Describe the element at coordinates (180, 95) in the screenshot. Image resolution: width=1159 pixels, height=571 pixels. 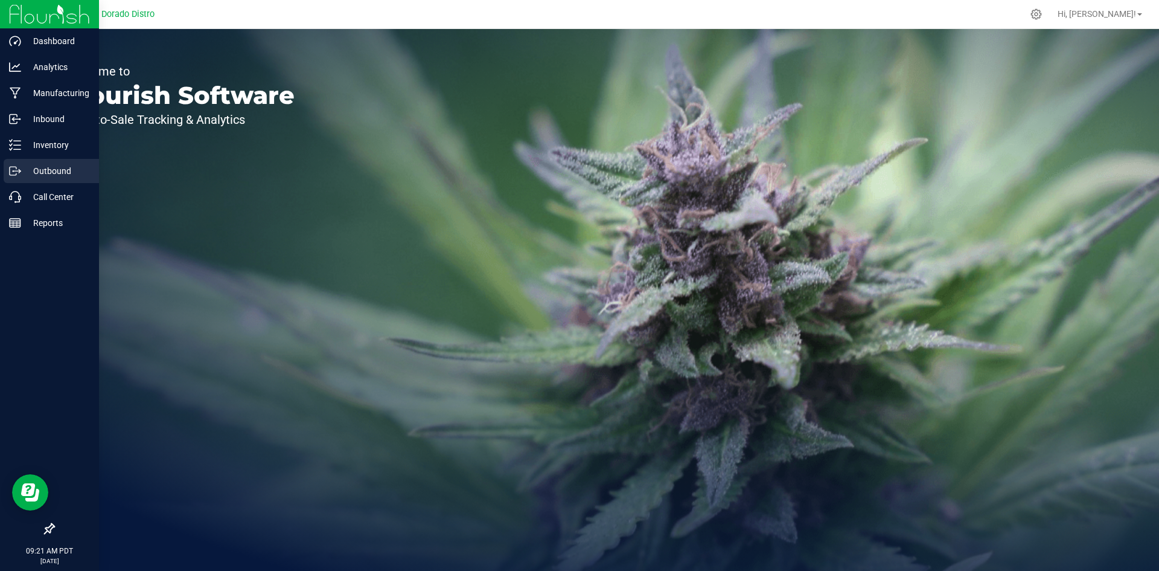
I see `p: Flourish Software` at that location.